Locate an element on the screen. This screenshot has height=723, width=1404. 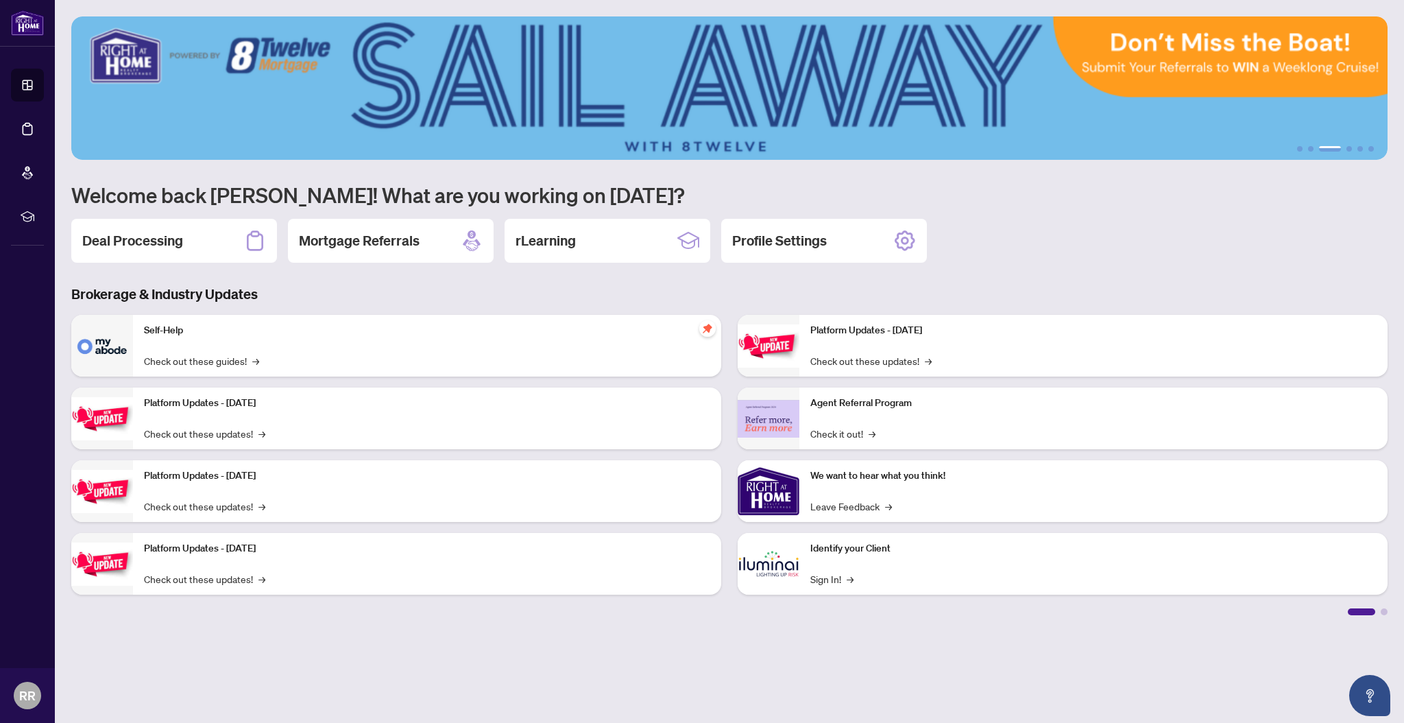
p: Identify your Client is located at coordinates (1093, 548).